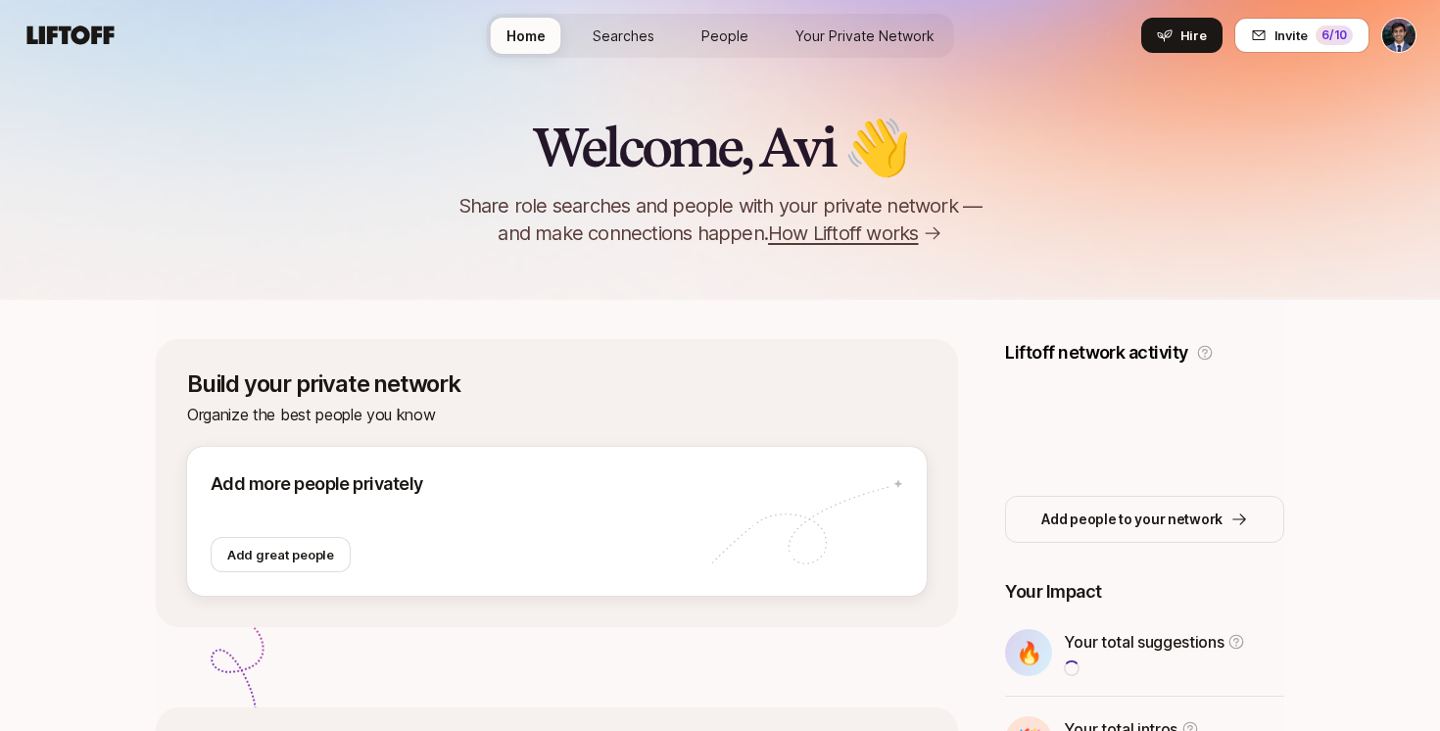 The height and width of the screenshot is (731, 1440). What do you see at coordinates (865, 35) in the screenshot?
I see `a: Your Private Network` at bounding box center [865, 35].